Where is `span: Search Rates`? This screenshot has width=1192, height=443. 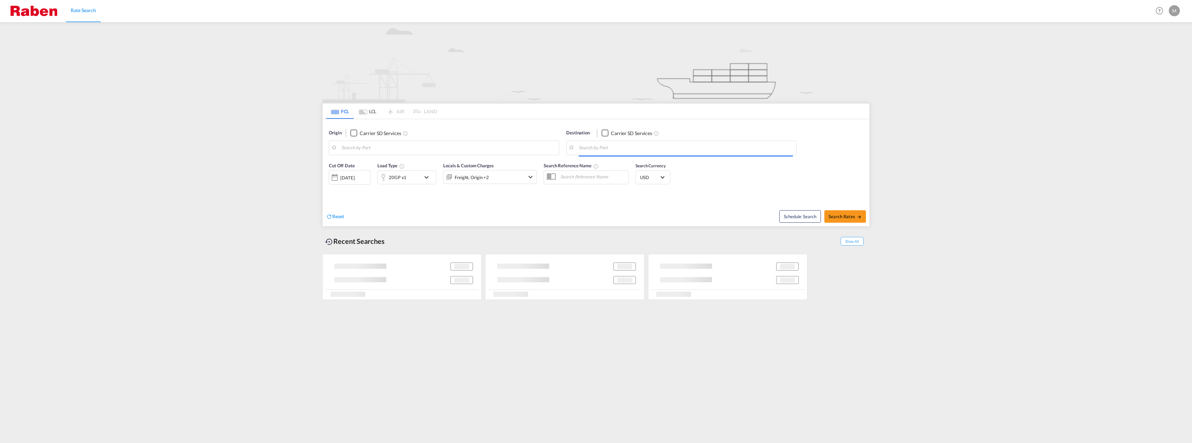 span: Search Rates is located at coordinates (845, 216).